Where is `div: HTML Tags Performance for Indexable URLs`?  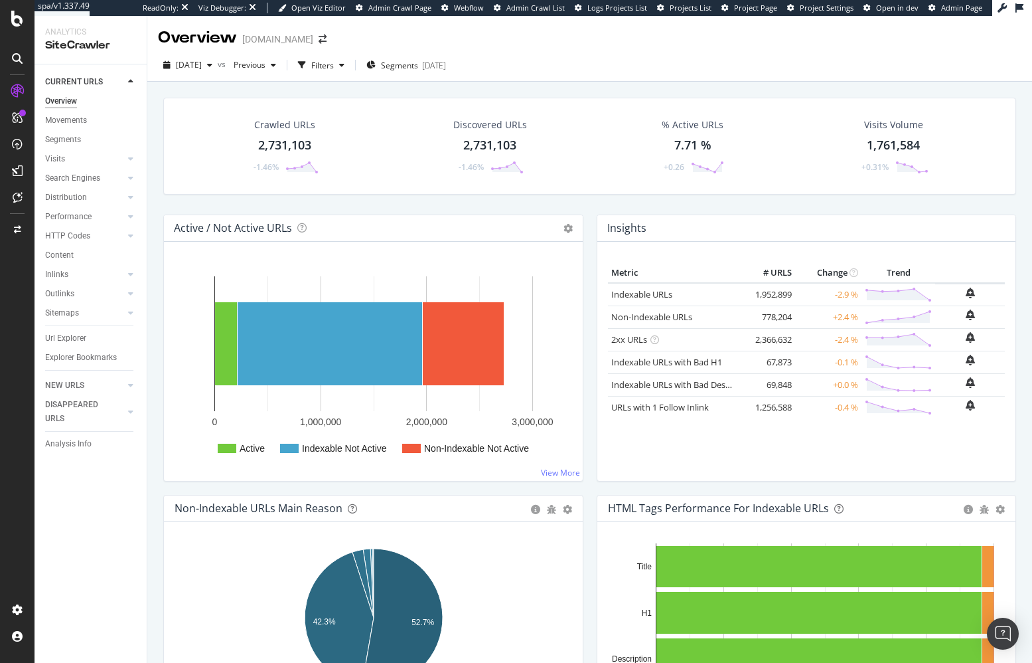 div: HTML Tags Performance for Indexable URLs is located at coordinates (718, 508).